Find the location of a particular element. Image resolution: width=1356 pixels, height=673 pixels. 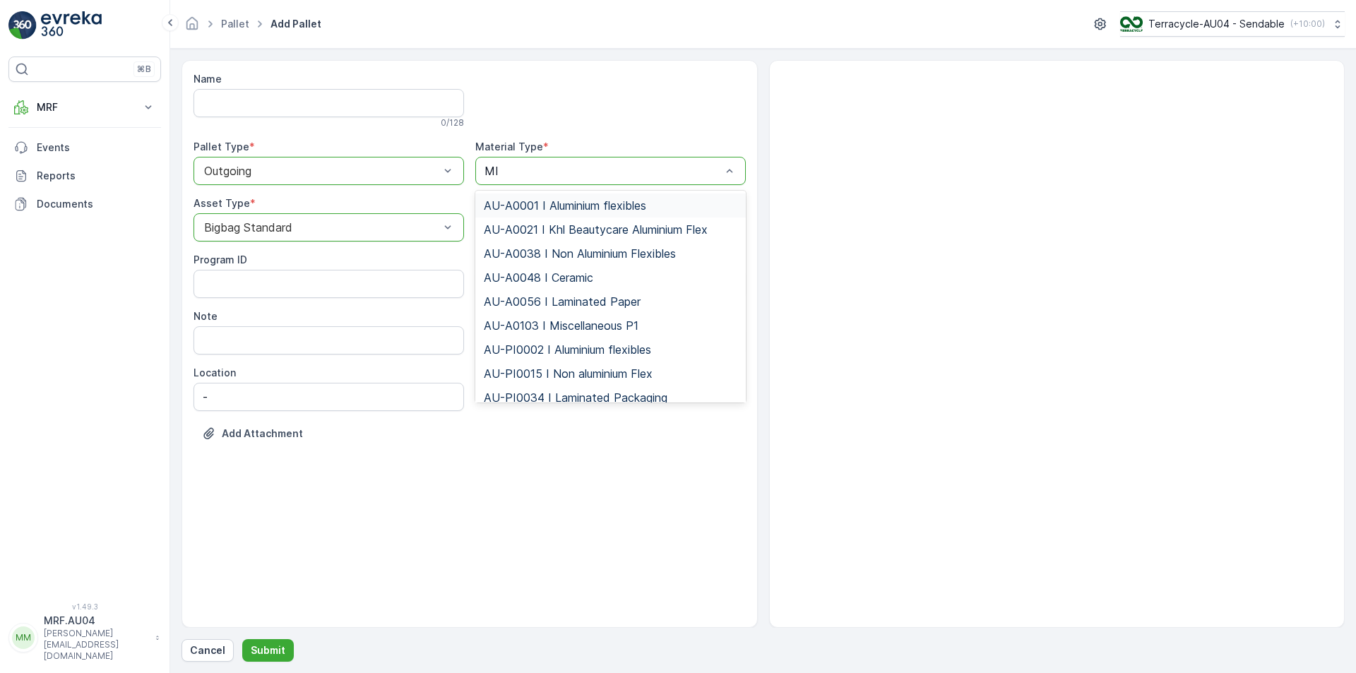

span: Add Pallet is located at coordinates (296, 24).